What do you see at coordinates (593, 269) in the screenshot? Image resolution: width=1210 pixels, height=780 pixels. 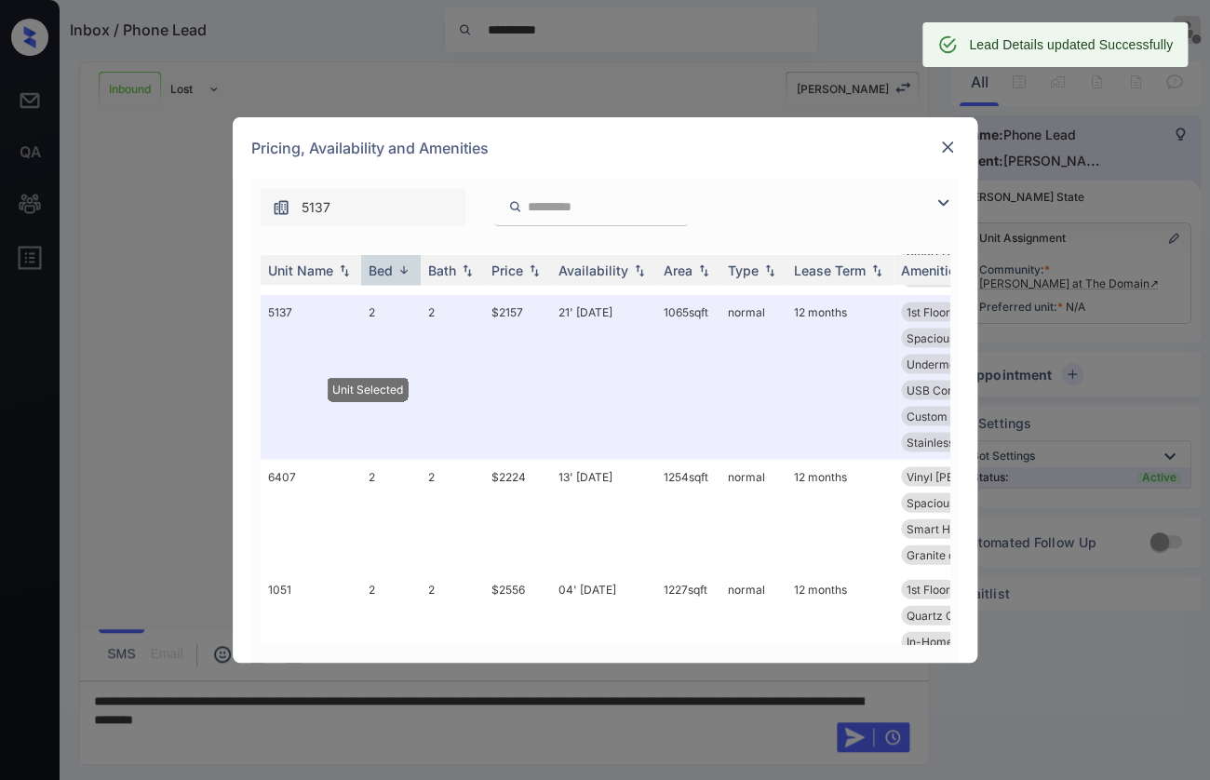 I see `div: Availability` at bounding box center [593, 269].